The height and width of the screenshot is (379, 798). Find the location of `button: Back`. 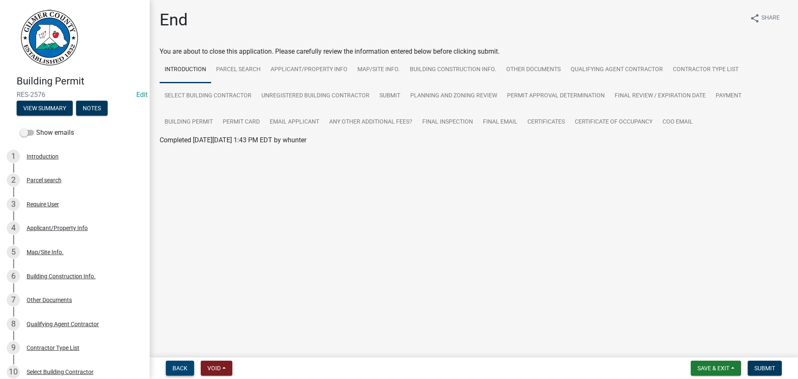

button: Back is located at coordinates (180, 368).